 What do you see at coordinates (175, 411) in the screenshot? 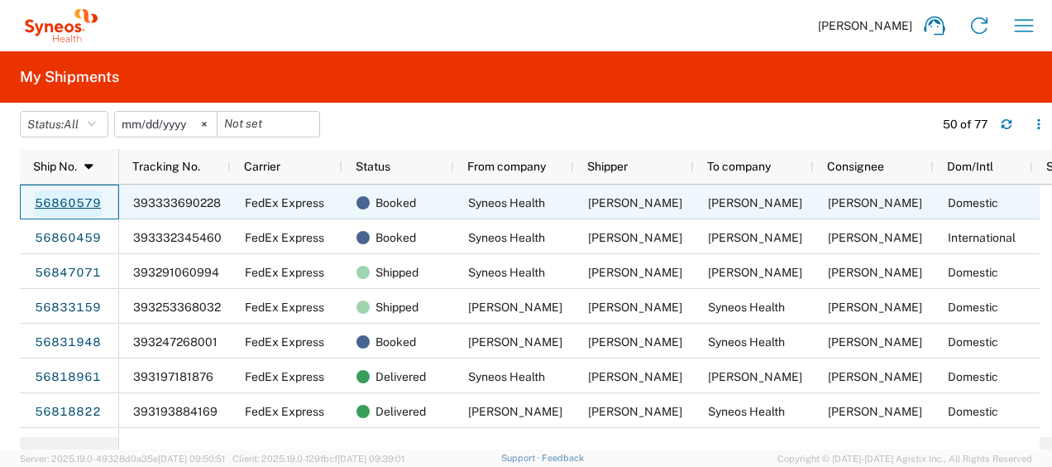
I see `span: 393193884169` at bounding box center [175, 411].